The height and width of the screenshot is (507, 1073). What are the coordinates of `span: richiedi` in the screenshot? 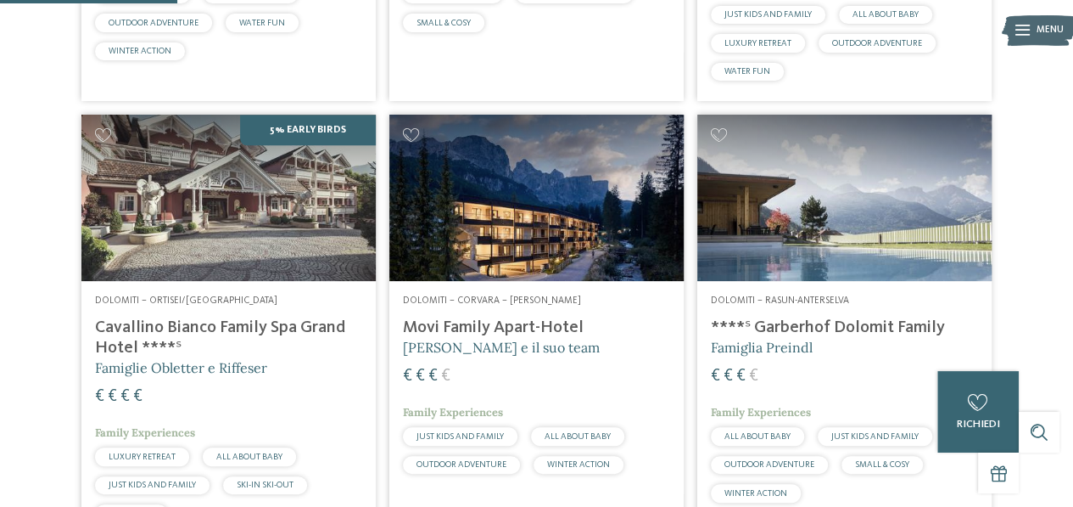 It's located at (978, 423).